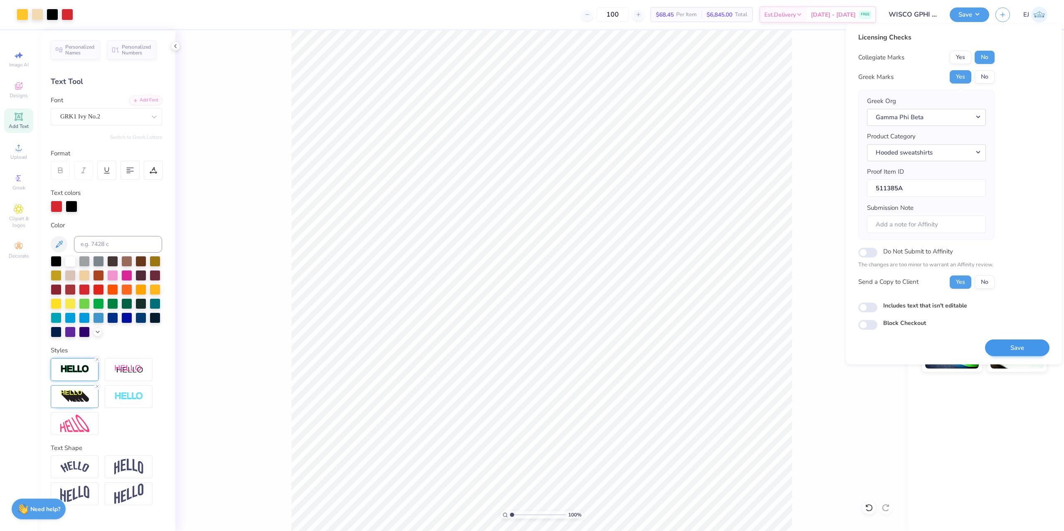  Describe the element at coordinates (885, 172) in the screenshot. I see `label: Proof Item ID` at that location.